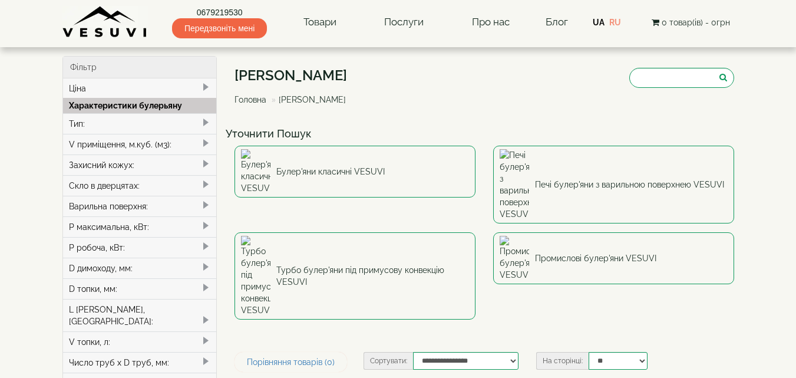 Image resolution: width=796 pixels, height=378 pixels. What do you see at coordinates (615, 22) in the screenshot?
I see `a: RU` at bounding box center [615, 22].